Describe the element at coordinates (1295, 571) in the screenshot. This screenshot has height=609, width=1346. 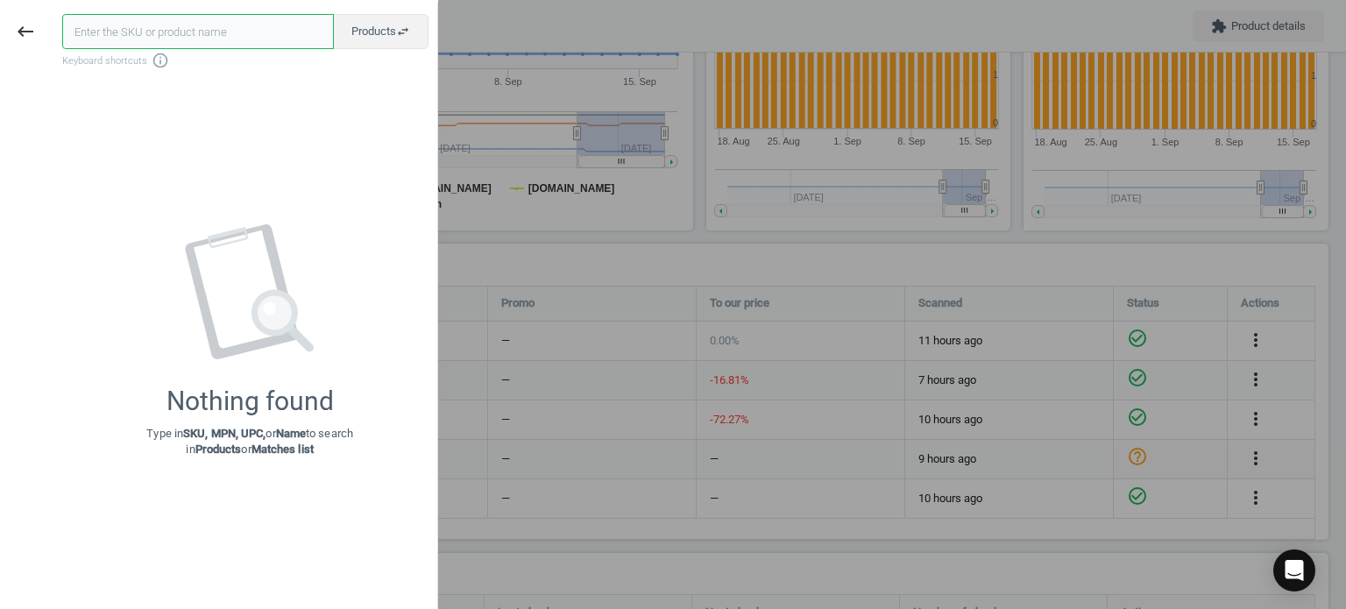
I see `div: Open Intercom Messenger` at that location.